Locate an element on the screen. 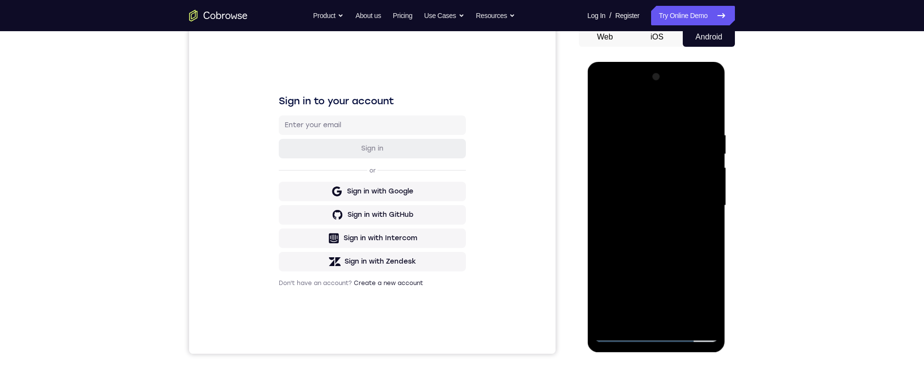 This screenshot has height=382, width=924. button: iOS is located at coordinates (657, 37).